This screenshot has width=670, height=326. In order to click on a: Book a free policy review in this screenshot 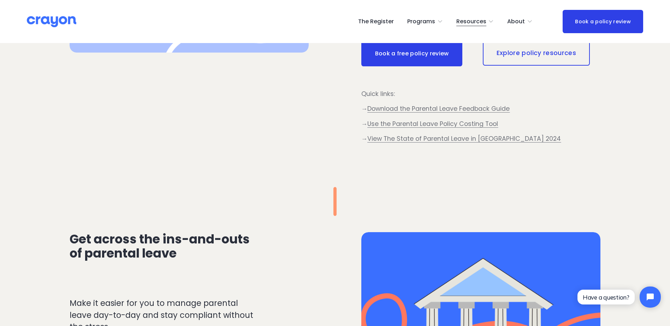, I will do `click(412, 53)`.